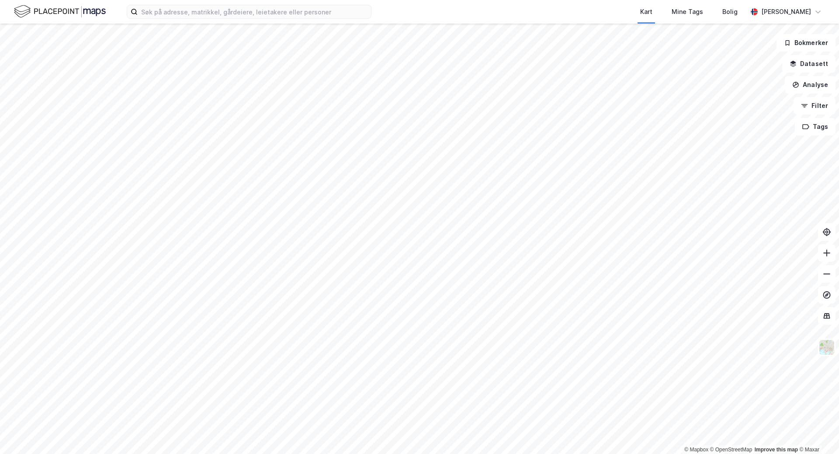 The height and width of the screenshot is (454, 839). What do you see at coordinates (60, 11) in the screenshot?
I see `img: logo.f888ab2527a4732fd821a326f86c7f29.svg` at bounding box center [60, 11].